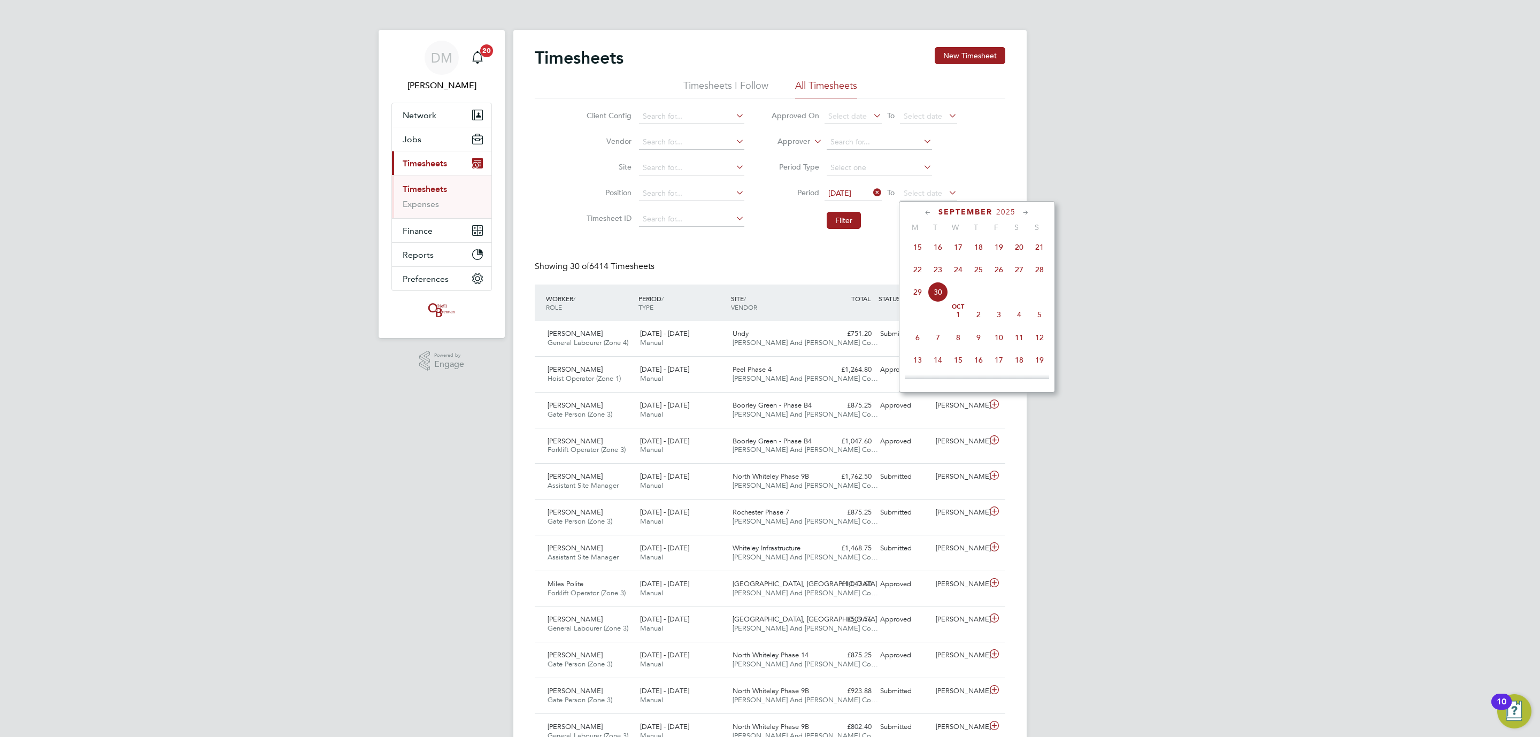 The height and width of the screenshot is (737, 1540). Describe the element at coordinates (935, 227) in the screenshot. I see `span: T` at that location.